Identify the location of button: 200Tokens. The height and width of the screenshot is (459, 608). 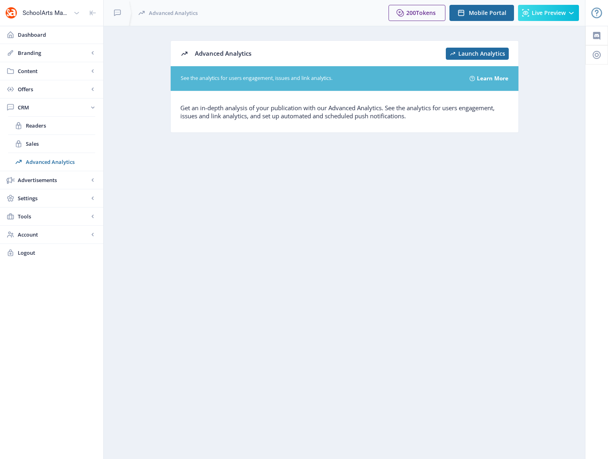
(417, 13).